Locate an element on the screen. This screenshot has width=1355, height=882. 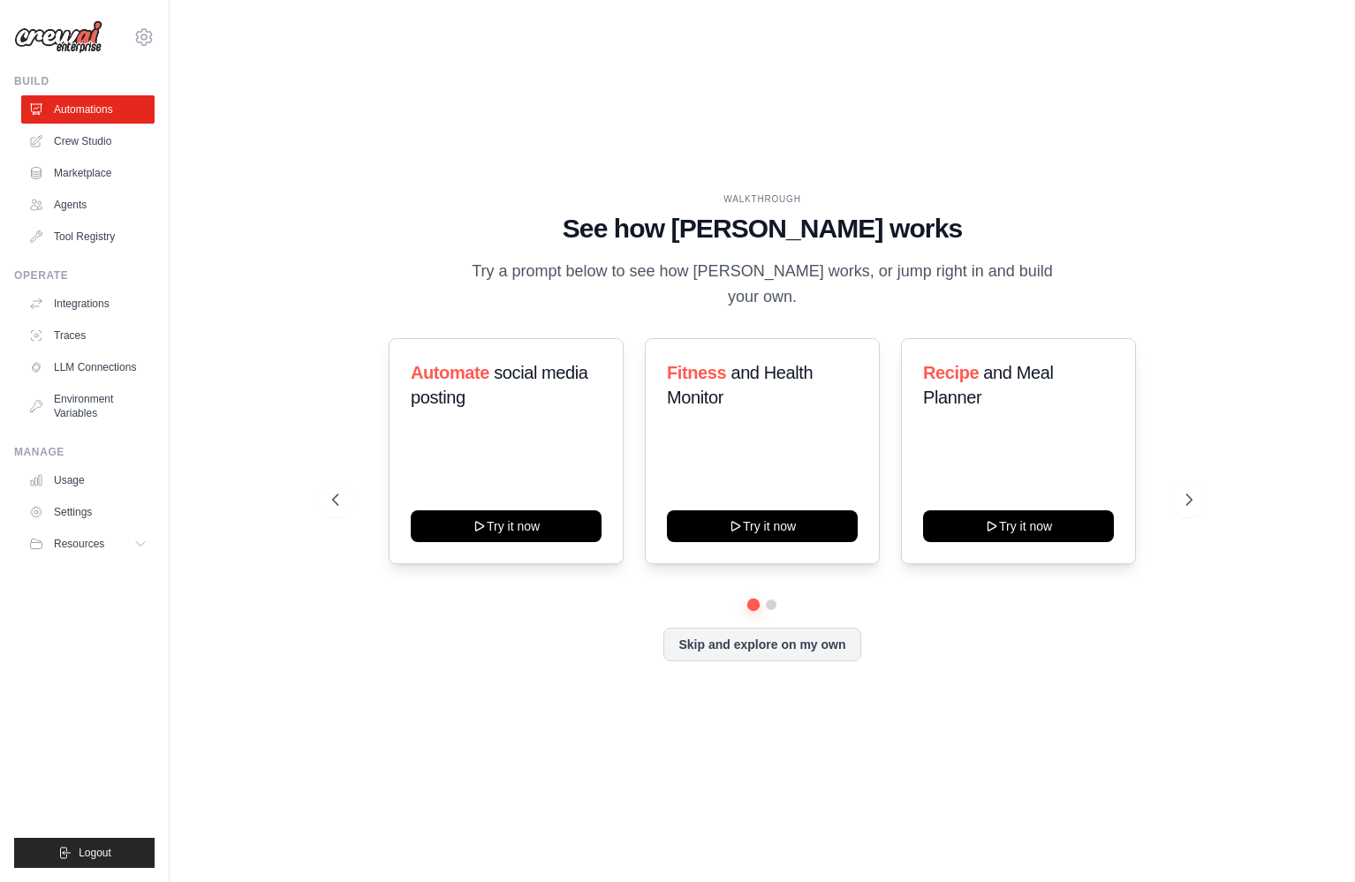
div: Manage is located at coordinates (84, 452).